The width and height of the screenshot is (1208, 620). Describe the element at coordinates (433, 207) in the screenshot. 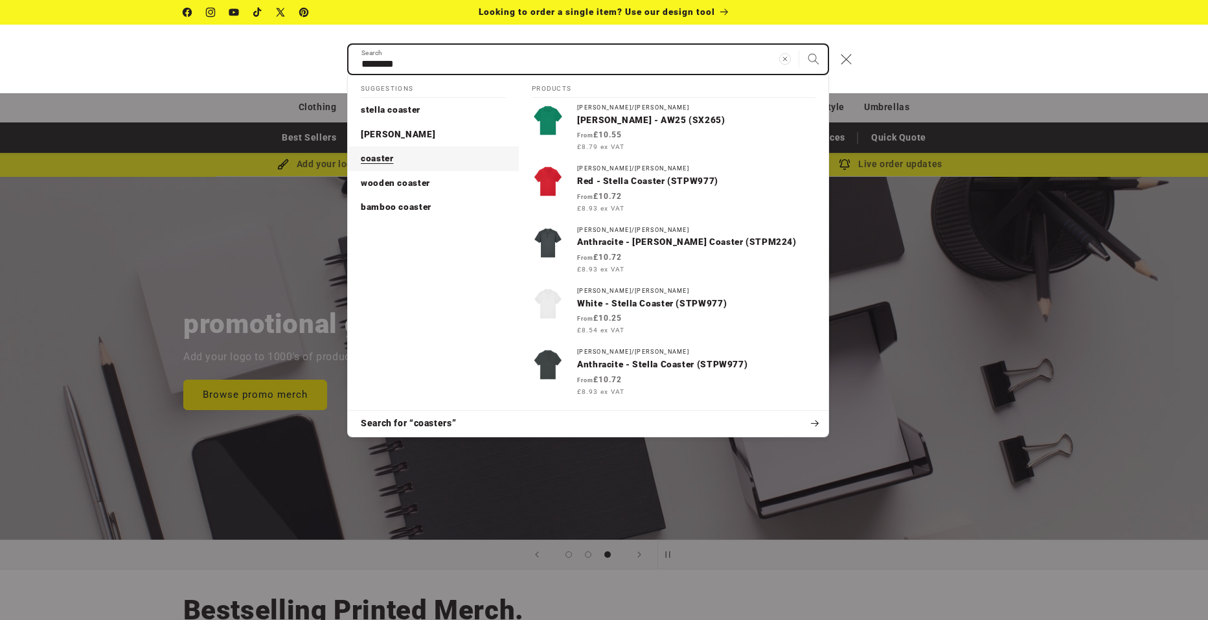

I see `a: bamboo coaster` at that location.